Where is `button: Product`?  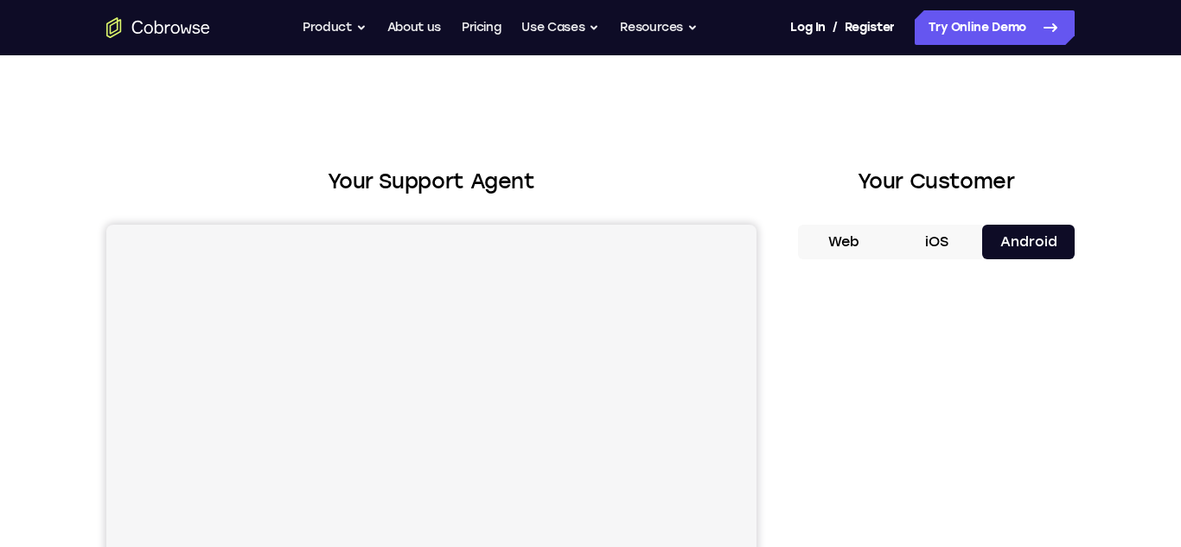
button: Product is located at coordinates (335, 28).